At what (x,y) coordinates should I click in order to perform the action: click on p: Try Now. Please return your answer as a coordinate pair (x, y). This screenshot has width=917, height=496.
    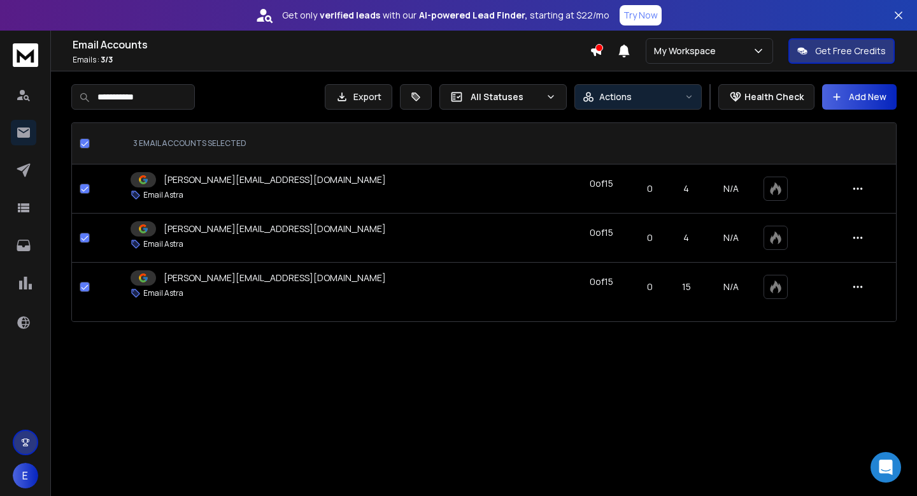
    Looking at the image, I should click on (641, 15).